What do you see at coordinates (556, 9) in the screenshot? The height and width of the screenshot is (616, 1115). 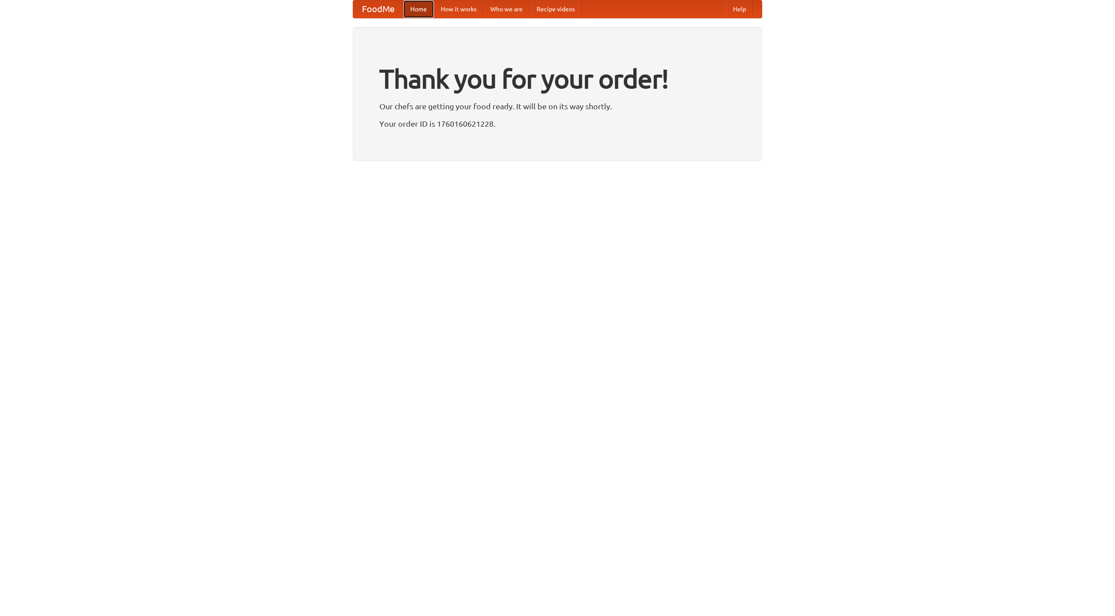 I see `a: Recipe videos` at bounding box center [556, 9].